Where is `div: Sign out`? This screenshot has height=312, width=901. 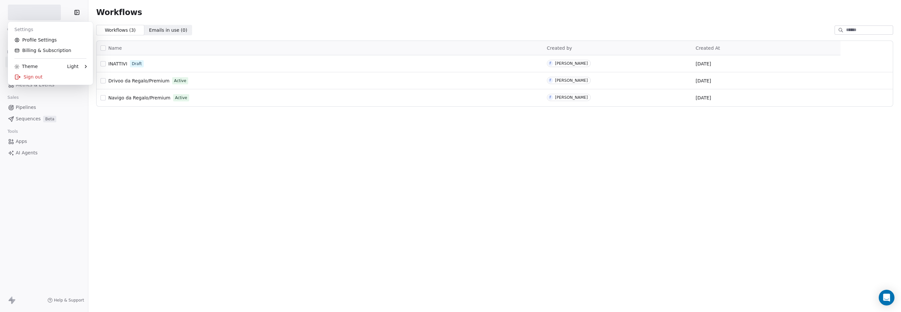 div: Sign out is located at coordinates (50, 77).